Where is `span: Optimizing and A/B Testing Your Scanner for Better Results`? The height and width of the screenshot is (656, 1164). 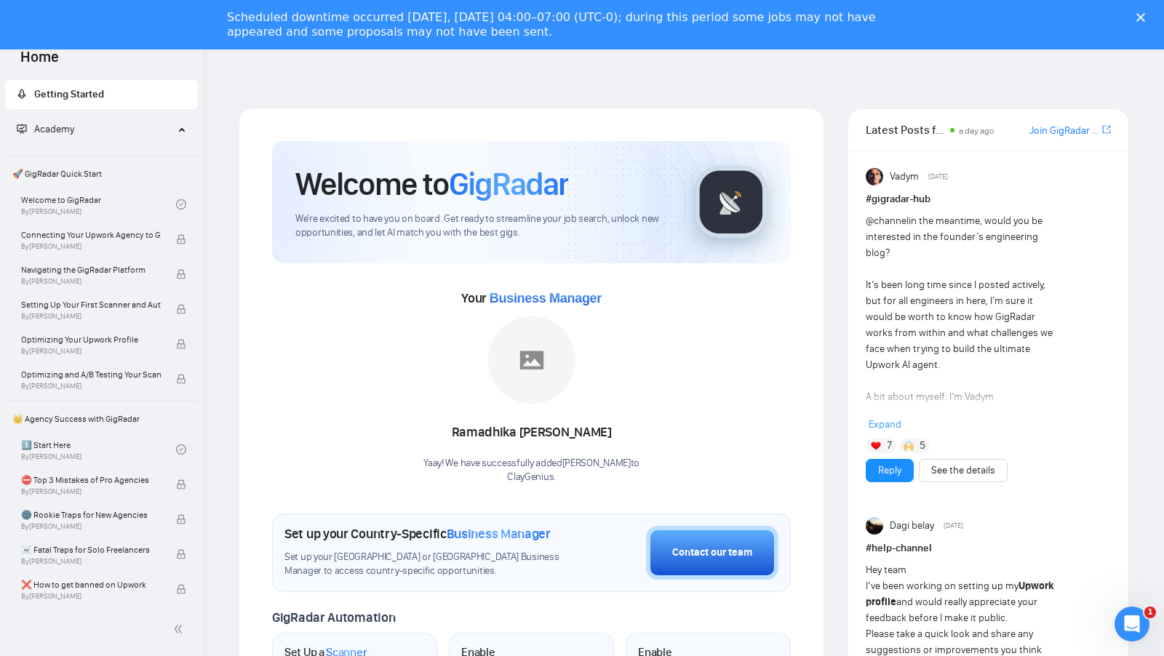 span: Optimizing and A/B Testing Your Scanner for Better Results is located at coordinates (91, 375).